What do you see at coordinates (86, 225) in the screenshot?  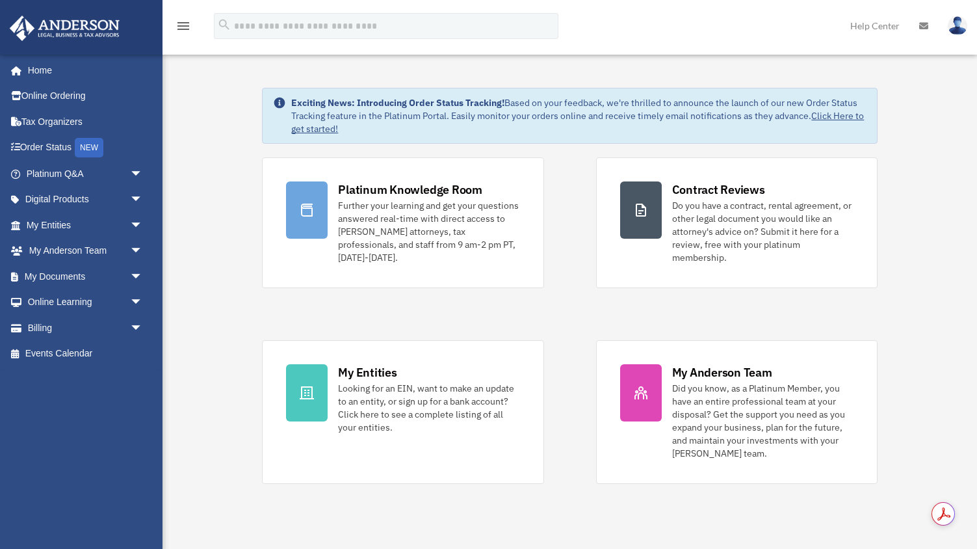 I see `a: My Entitiesarrow_drop_down` at bounding box center [86, 225].